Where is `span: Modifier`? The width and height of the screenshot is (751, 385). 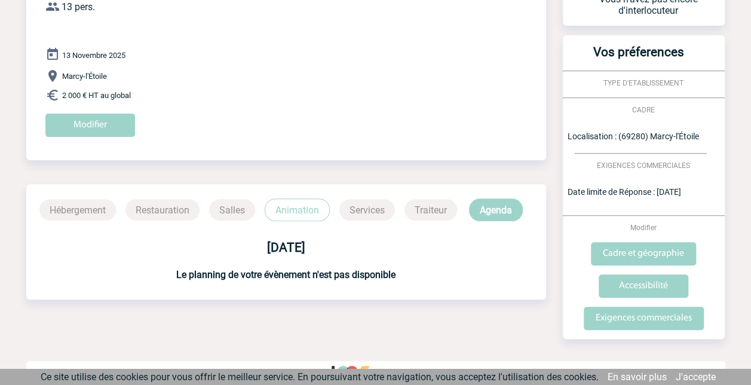 span: Modifier is located at coordinates (643, 228).